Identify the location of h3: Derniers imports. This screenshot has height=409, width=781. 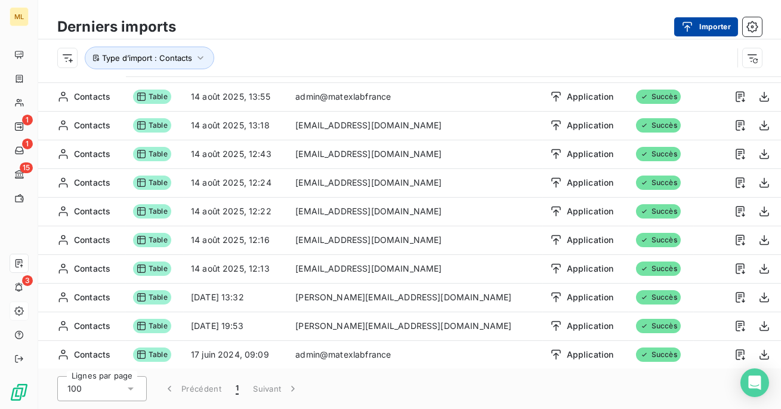
(116, 27).